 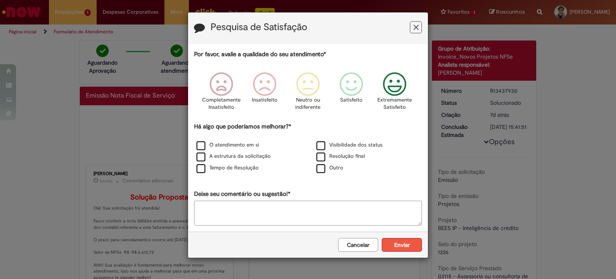 I want to click on label: A estrutura da solicitação, so click(x=233, y=156).